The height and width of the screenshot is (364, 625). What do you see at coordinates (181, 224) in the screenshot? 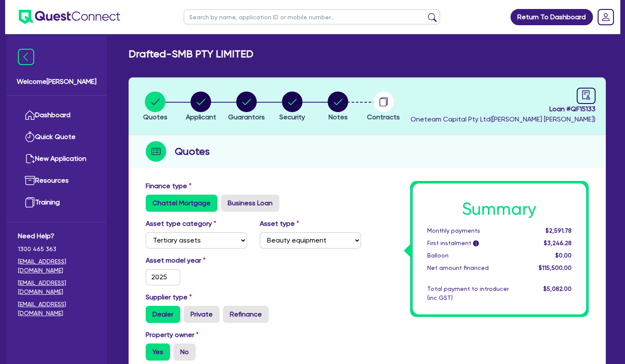
I see `label: Asset type category` at bounding box center [181, 224].